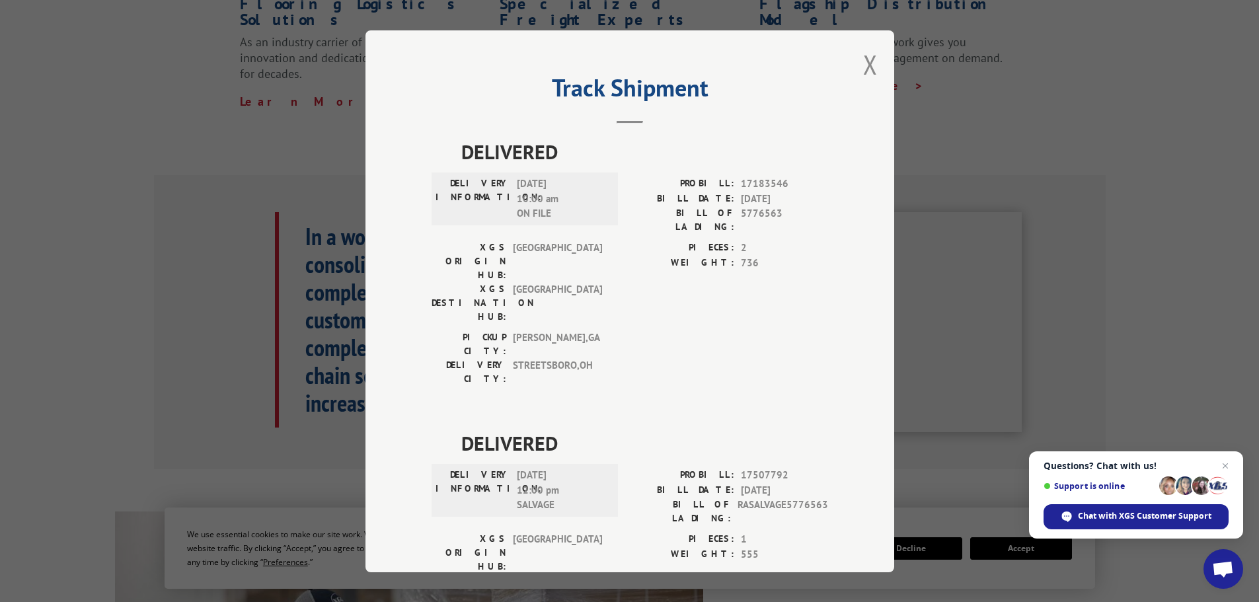 The image size is (1259, 602). What do you see at coordinates (469, 344) in the screenshot?
I see `label: PICKUP CITY:` at bounding box center [469, 344].